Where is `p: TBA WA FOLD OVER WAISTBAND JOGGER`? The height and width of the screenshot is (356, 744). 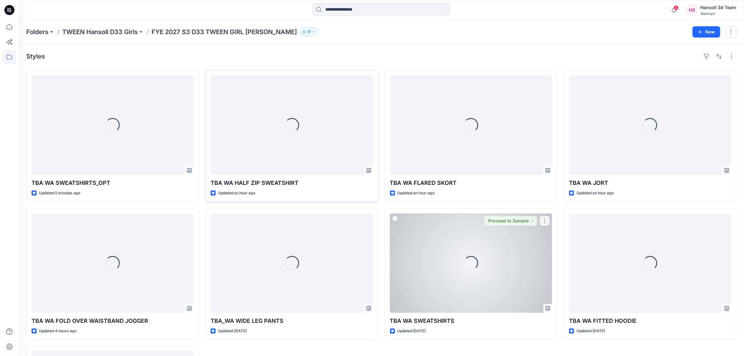 p: TBA WA FOLD OVER WAISTBAND JOGGER is located at coordinates (112, 321).